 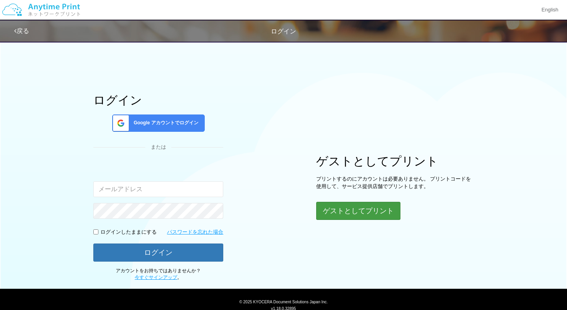 I want to click on a: パスワードを忘れた場合, so click(x=195, y=232).